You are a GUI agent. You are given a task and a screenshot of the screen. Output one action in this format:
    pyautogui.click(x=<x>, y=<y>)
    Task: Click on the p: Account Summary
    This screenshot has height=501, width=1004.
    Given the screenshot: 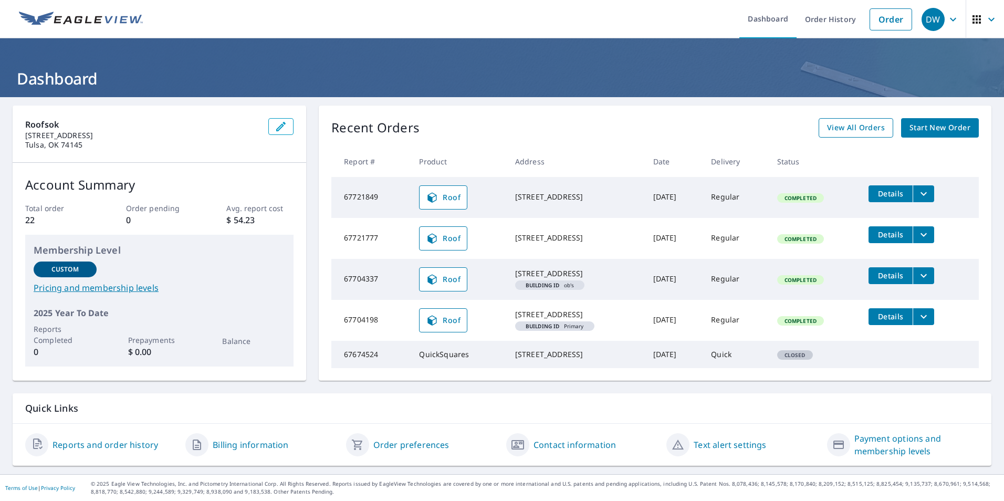 What is the action you would take?
    pyautogui.click(x=159, y=185)
    